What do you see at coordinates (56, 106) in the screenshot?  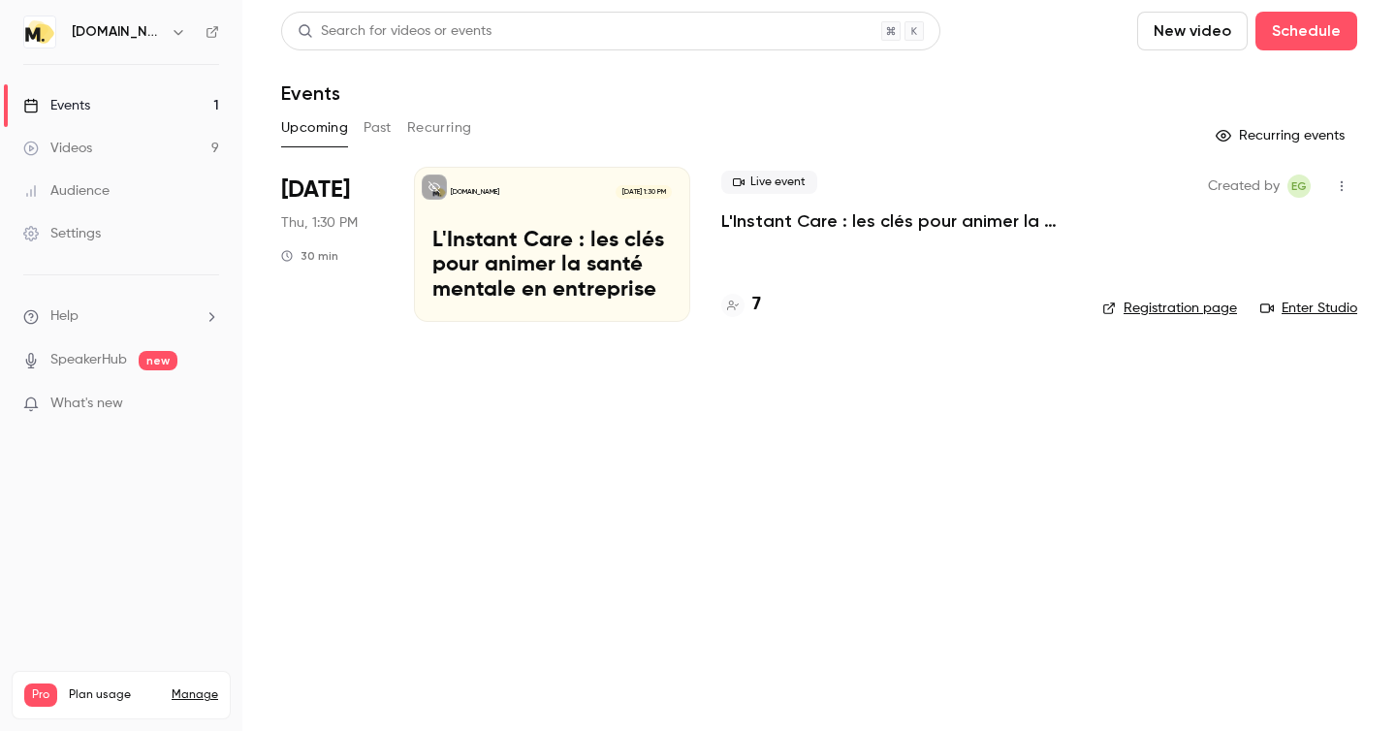 I see `div: Events` at bounding box center [56, 106].